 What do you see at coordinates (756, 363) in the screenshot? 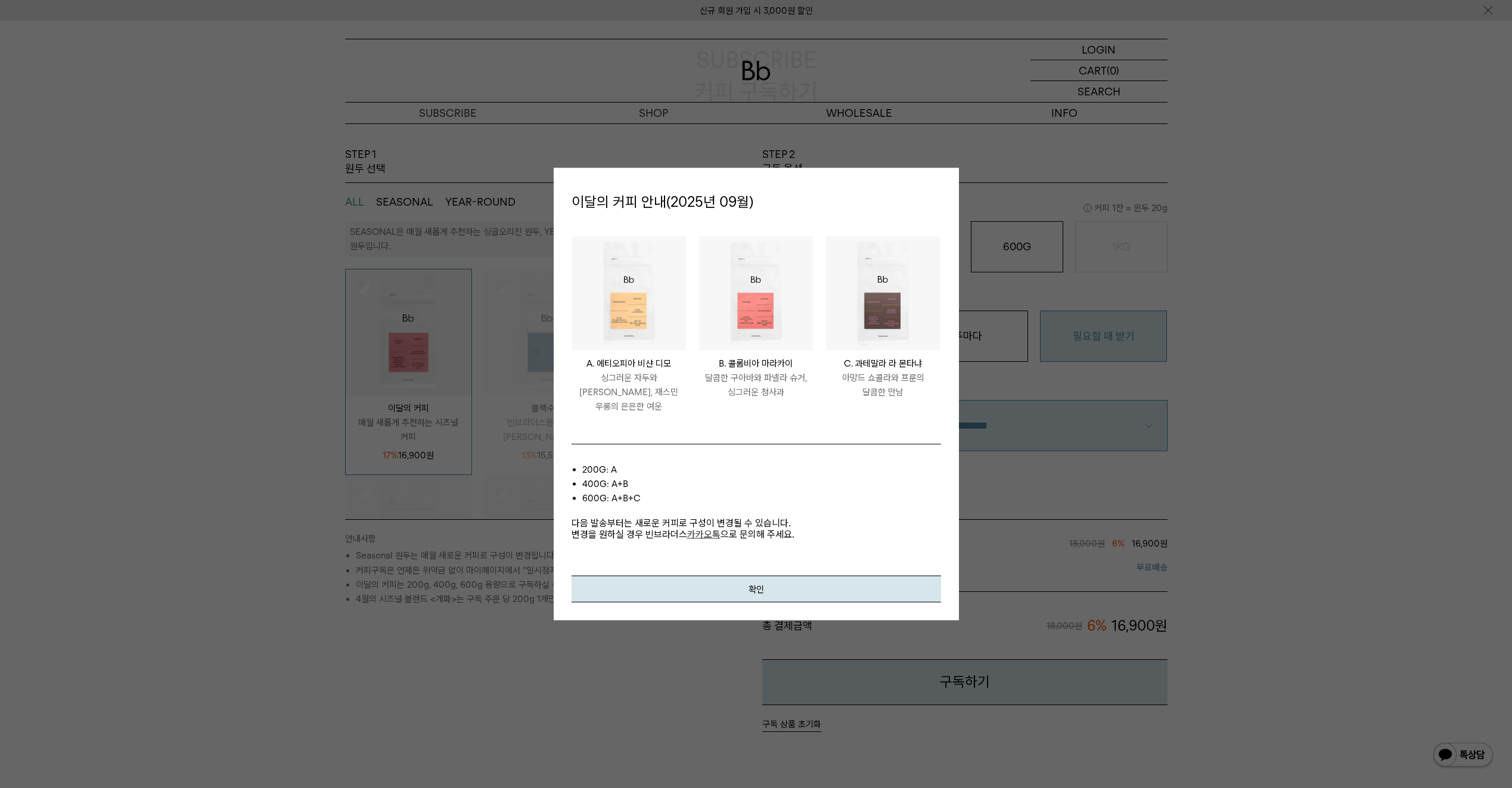
I see `p: B. 콜롬비아 마라카이` at bounding box center [756, 363].